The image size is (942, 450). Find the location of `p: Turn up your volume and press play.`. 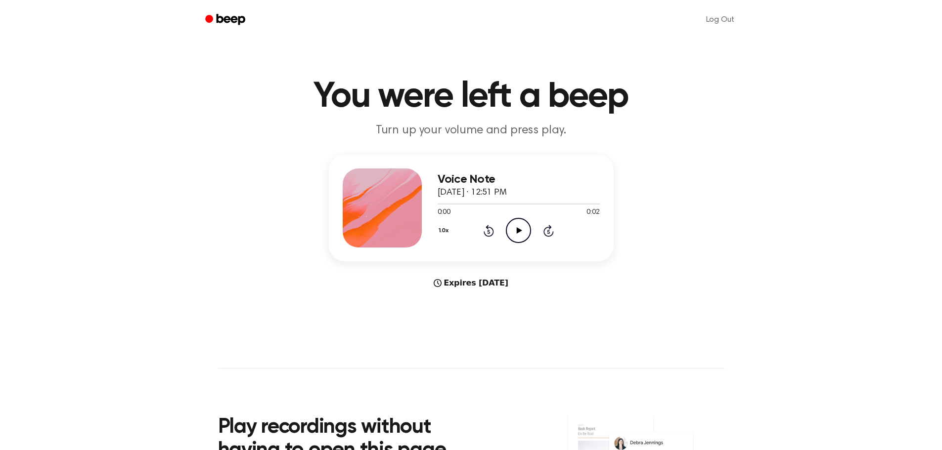

p: Turn up your volume and press play. is located at coordinates (471, 131).